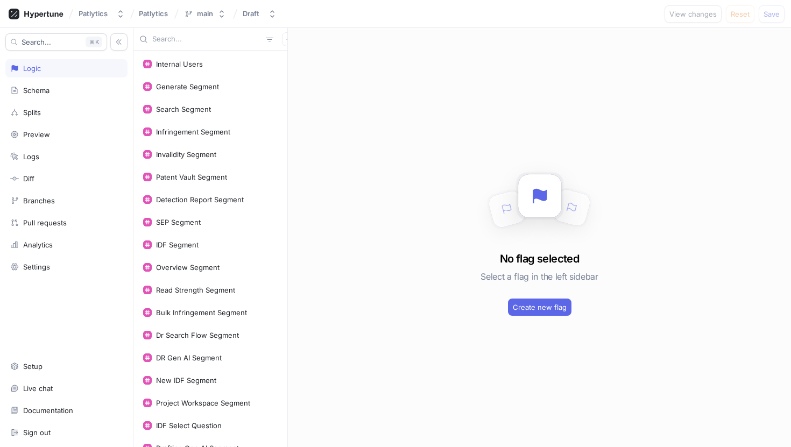 This screenshot has width=791, height=447. What do you see at coordinates (771, 14) in the screenshot?
I see `button: Save` at bounding box center [771, 14].